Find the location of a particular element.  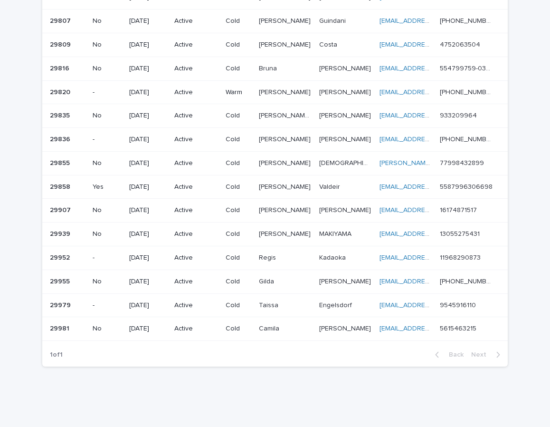

p: 4752063504 is located at coordinates (461, 44).